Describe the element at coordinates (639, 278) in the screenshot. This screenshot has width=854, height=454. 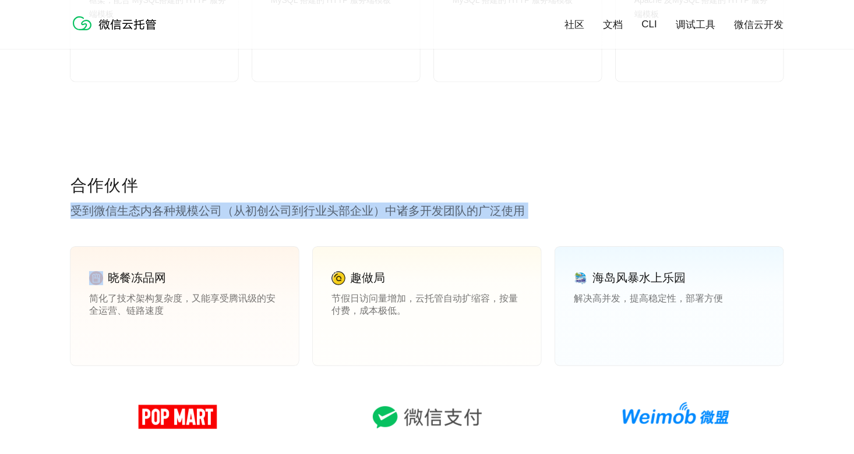
I see `p: 海岛风暴水上乐园` at that location.